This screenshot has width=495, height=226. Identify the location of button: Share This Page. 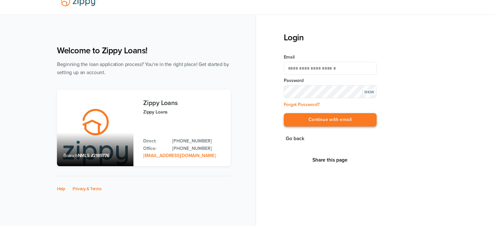
(330, 160).